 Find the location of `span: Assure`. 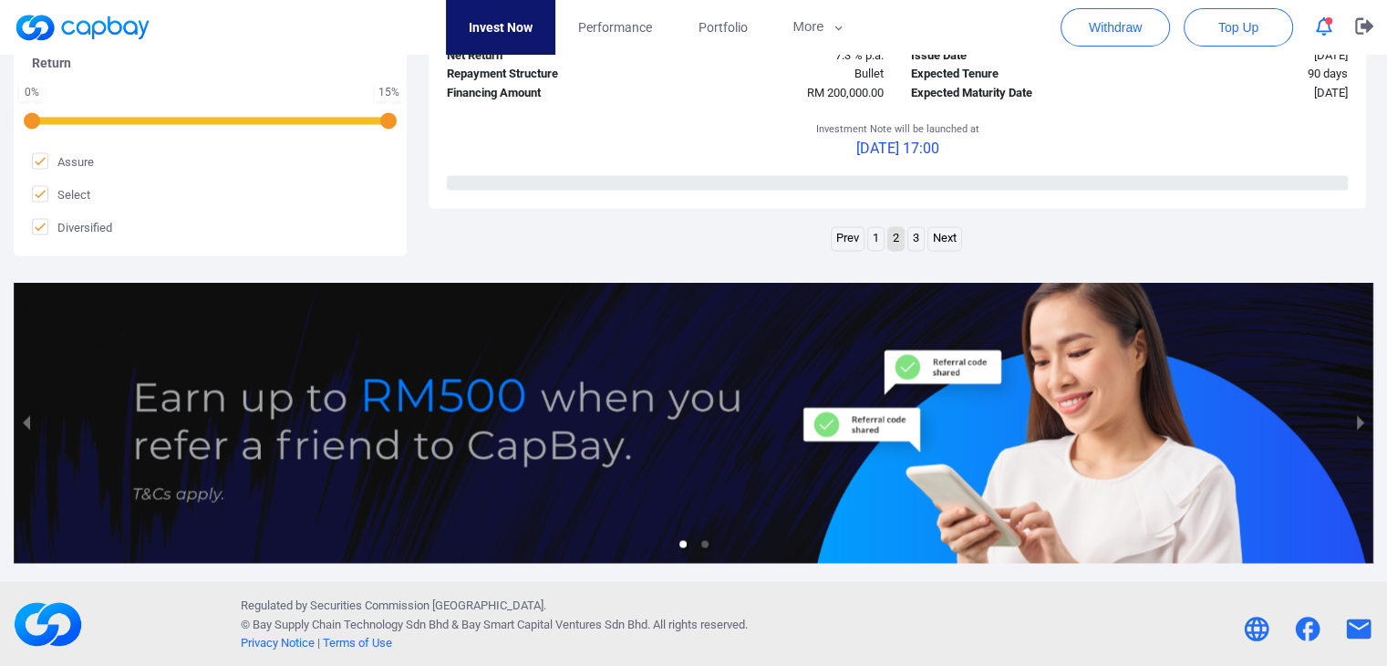

span: Assure is located at coordinates (63, 161).